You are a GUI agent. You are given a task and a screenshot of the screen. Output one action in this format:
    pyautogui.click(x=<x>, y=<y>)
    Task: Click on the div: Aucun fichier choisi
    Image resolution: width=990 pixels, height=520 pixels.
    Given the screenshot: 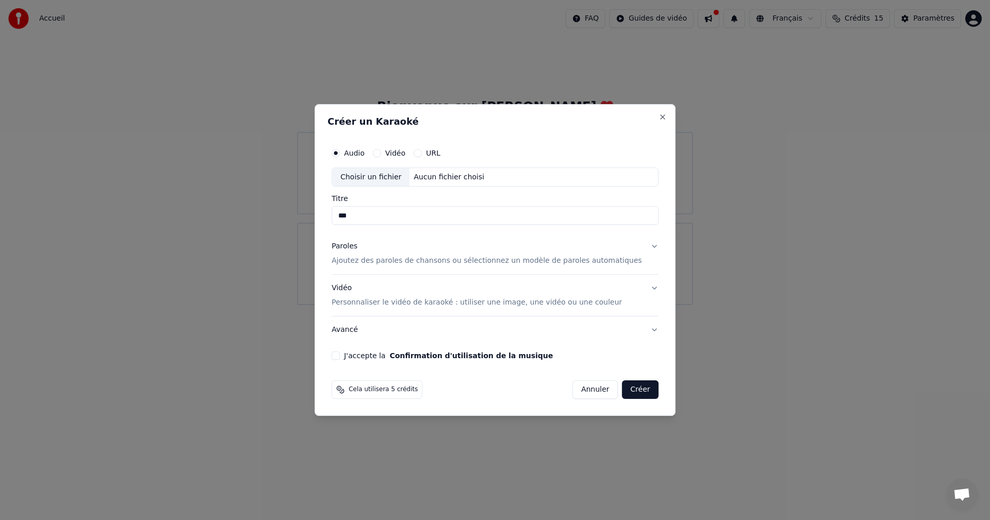 What is the action you would take?
    pyautogui.click(x=449, y=177)
    